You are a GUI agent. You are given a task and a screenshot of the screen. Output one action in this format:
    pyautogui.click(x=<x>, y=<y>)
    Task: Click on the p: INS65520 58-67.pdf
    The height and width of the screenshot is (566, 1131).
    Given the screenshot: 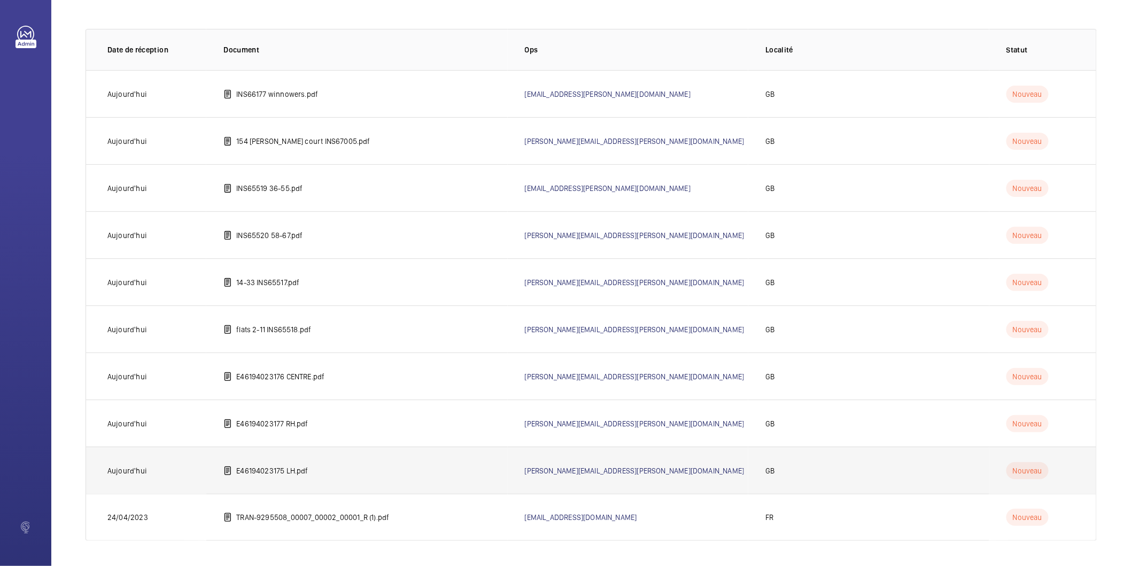 What is the action you would take?
    pyautogui.click(x=269, y=235)
    